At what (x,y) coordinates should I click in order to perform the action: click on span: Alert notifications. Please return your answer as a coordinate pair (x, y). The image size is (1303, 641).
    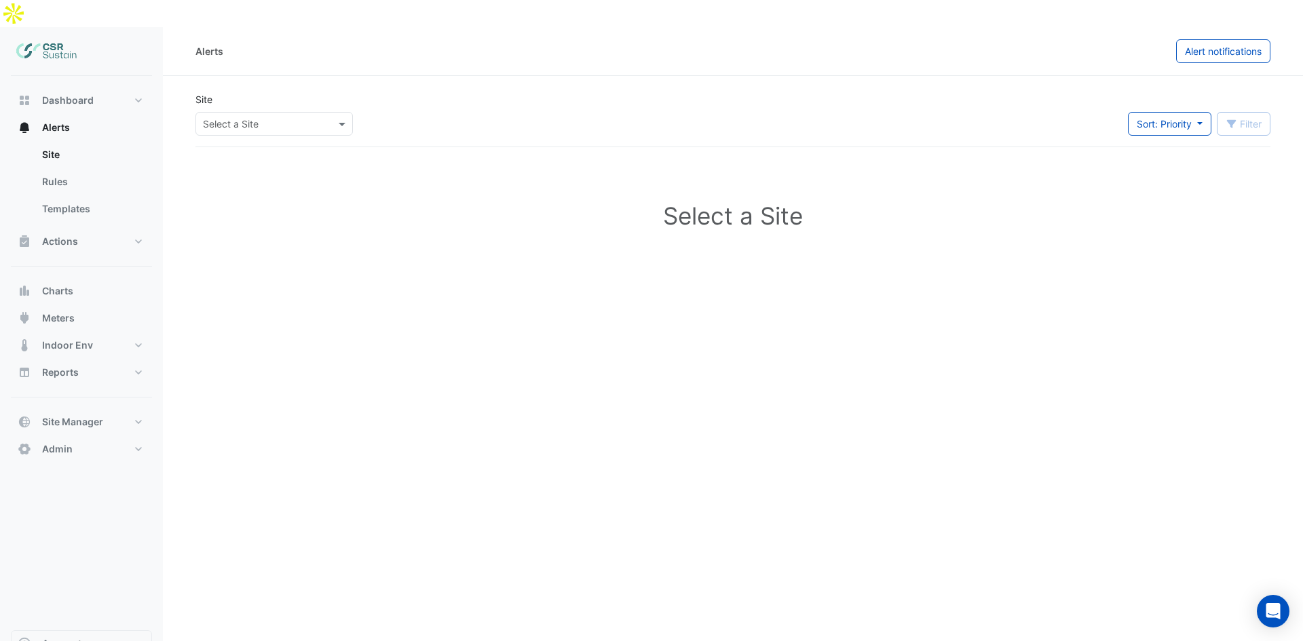
    Looking at the image, I should click on (1223, 51).